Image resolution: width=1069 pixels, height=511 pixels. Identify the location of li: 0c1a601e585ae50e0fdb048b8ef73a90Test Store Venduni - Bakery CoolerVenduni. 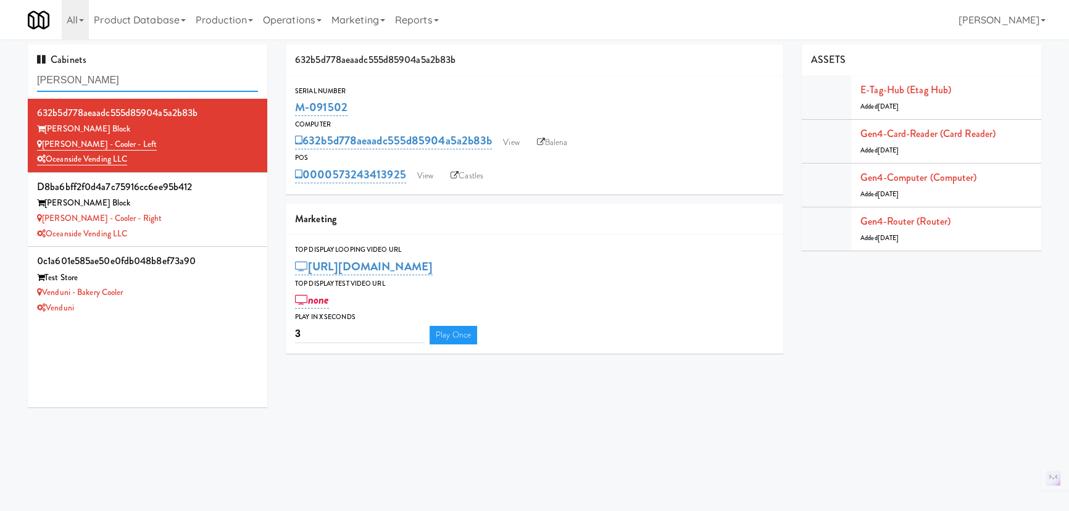
(148, 283).